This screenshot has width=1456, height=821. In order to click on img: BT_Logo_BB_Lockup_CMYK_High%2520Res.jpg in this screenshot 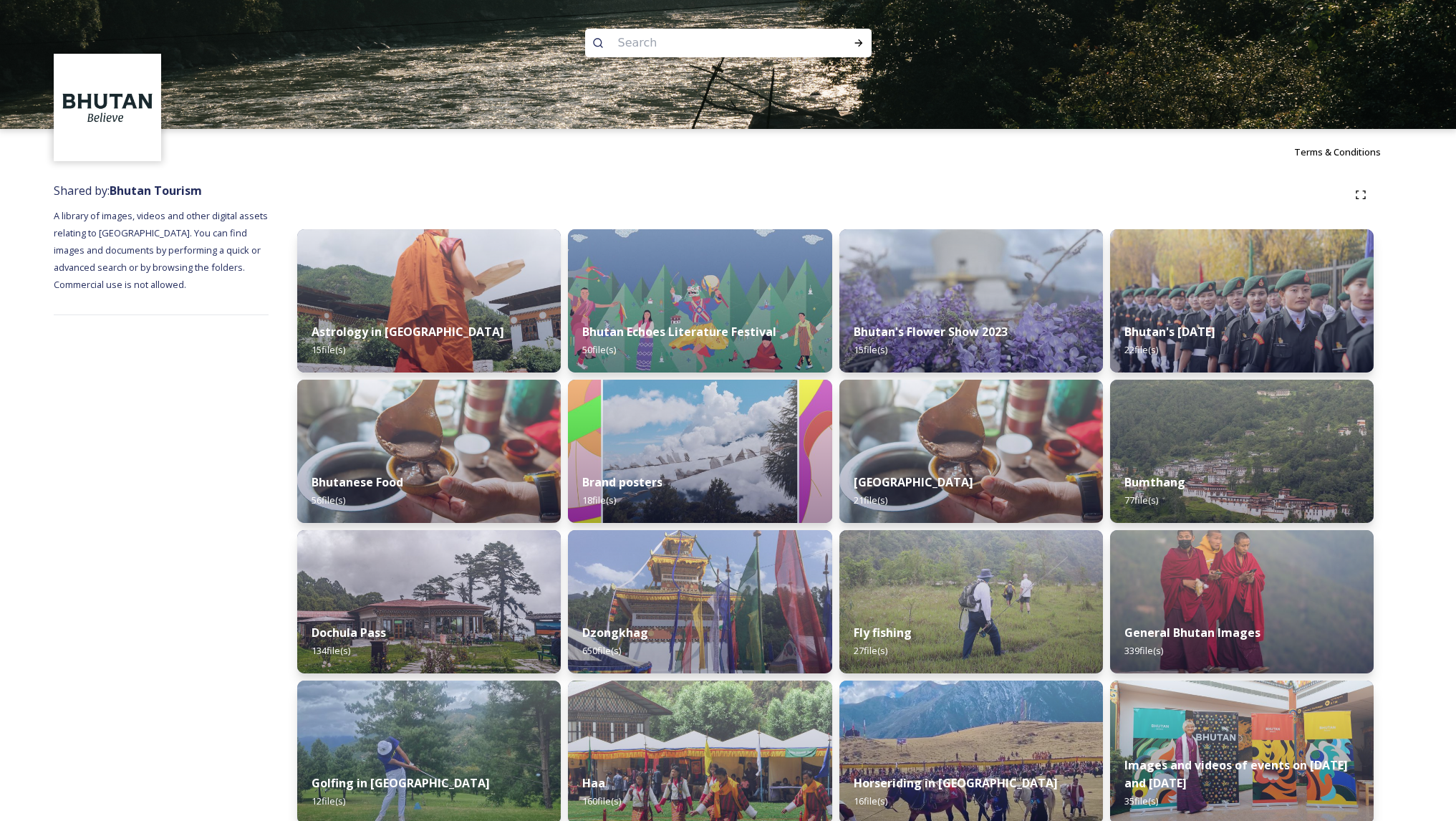, I will do `click(108, 108)`.